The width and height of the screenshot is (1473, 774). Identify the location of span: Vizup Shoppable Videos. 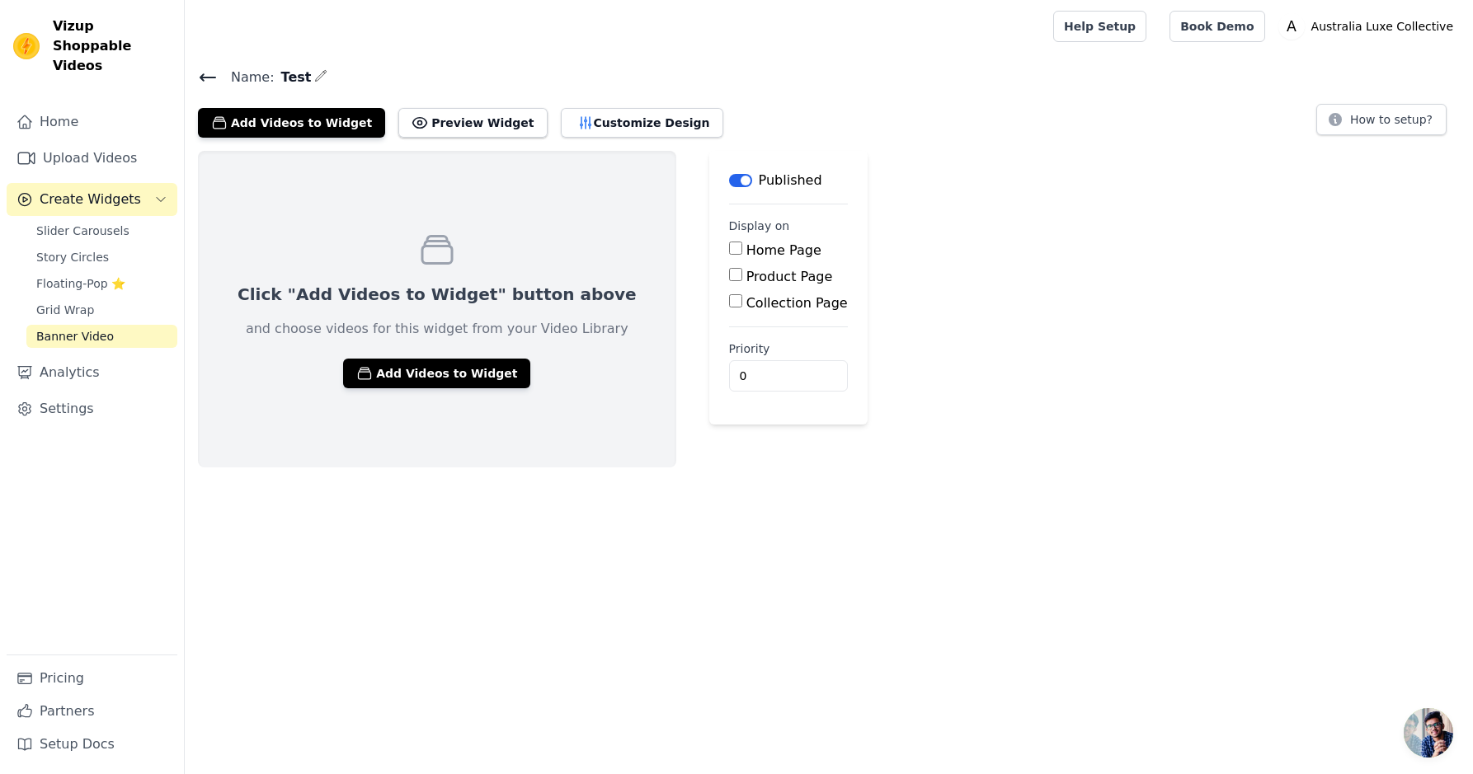
(111, 46).